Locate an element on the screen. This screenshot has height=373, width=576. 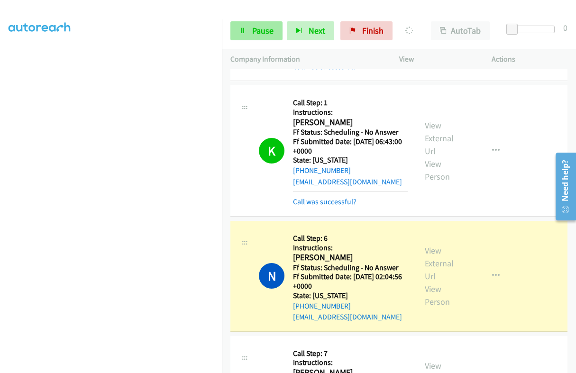
a: Pause is located at coordinates (256, 31).